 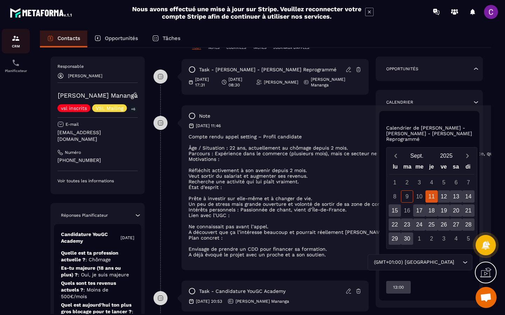 What do you see at coordinates (407, 182) in the screenshot?
I see `div: 2` at bounding box center [407, 182].